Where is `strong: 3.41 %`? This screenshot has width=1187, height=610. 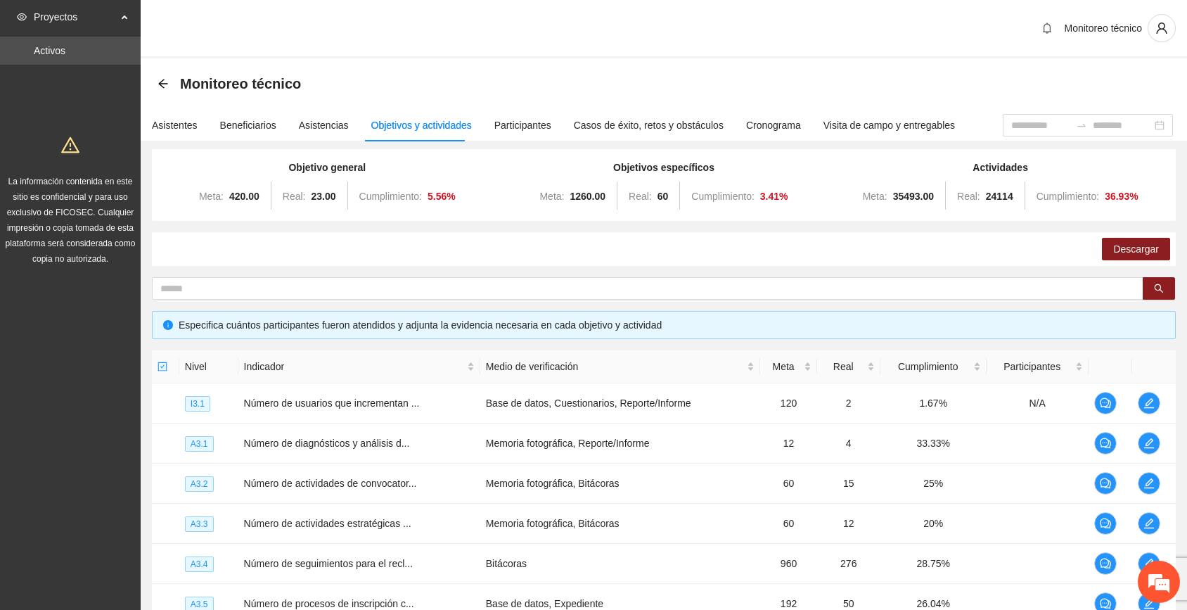
strong: 3.41 % is located at coordinates (774, 196).